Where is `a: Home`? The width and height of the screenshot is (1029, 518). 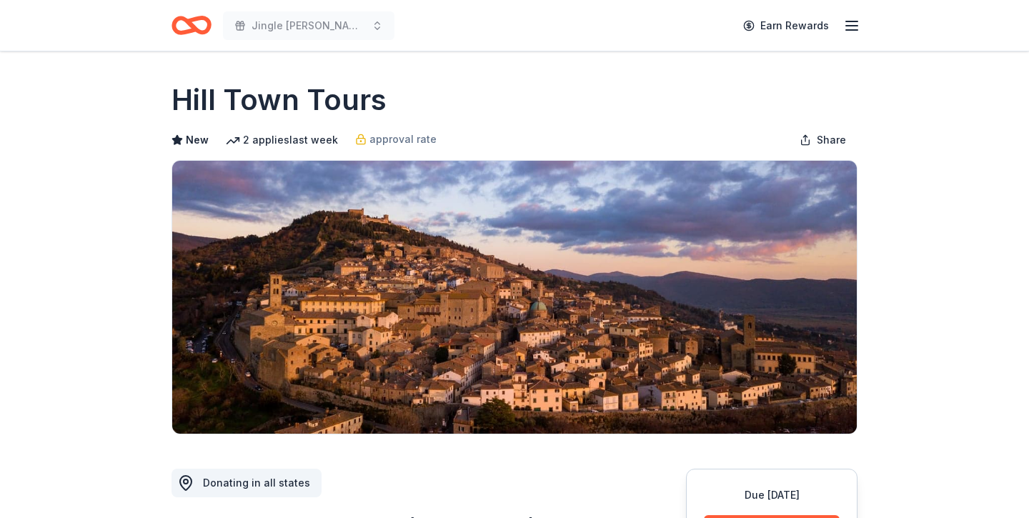 a: Home is located at coordinates (192, 25).